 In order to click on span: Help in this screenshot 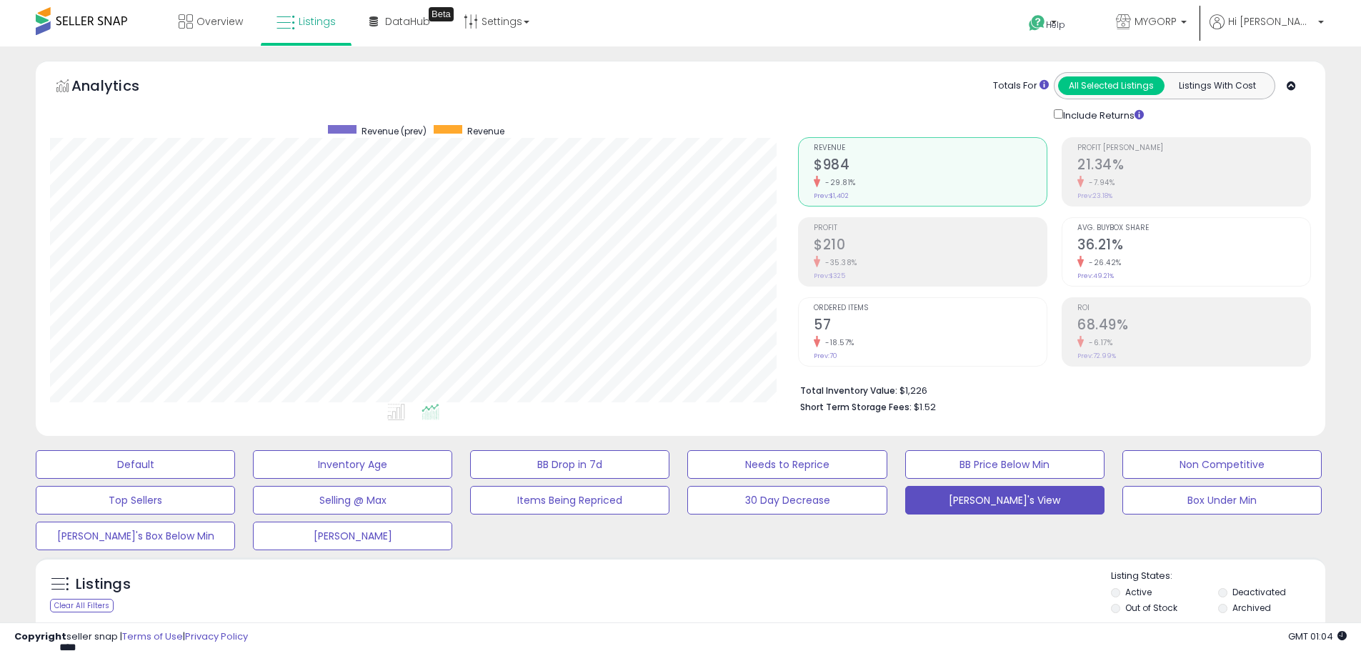, I will do `click(1055, 24)`.